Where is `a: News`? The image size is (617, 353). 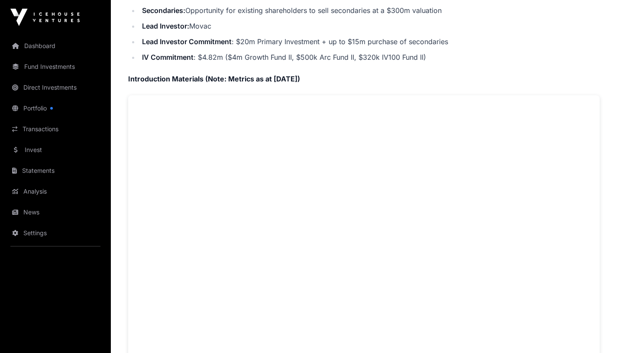
a: News is located at coordinates (55, 212).